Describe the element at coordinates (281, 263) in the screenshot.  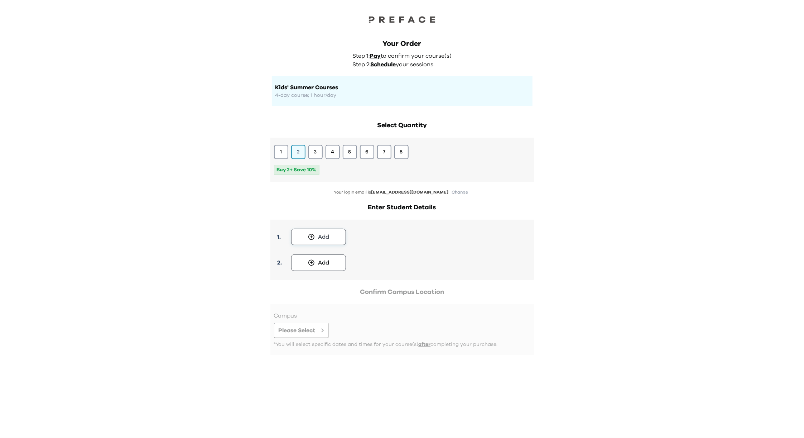
I see `div: 2 .` at that location.